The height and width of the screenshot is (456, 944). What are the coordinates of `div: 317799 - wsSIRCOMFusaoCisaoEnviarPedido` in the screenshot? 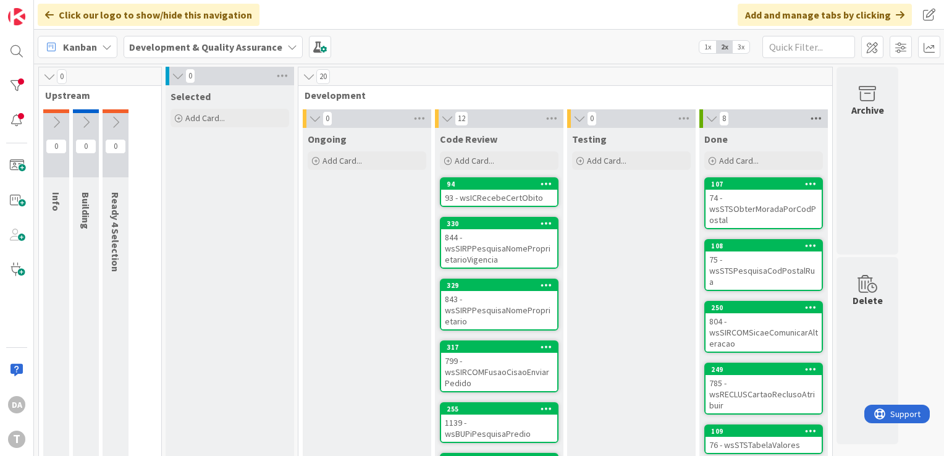 It's located at (499, 366).